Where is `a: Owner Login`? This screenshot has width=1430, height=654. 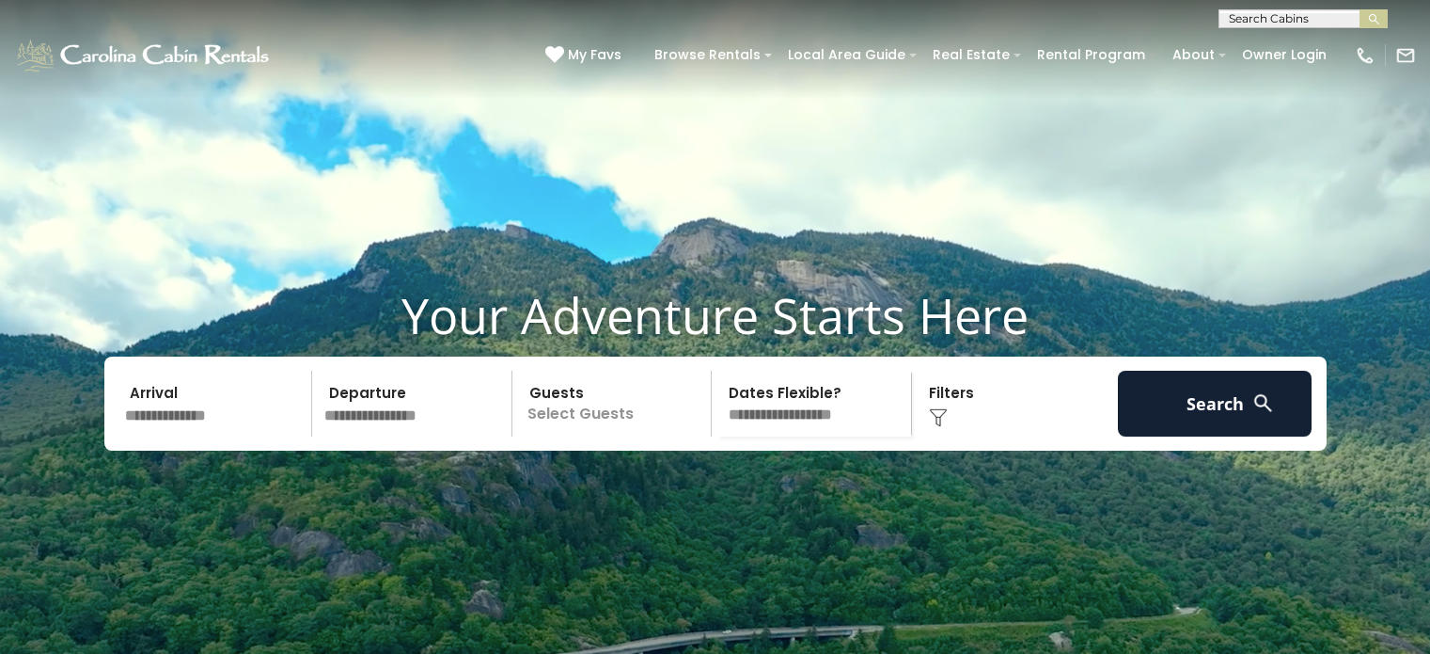 a: Owner Login is located at coordinates (1285, 55).